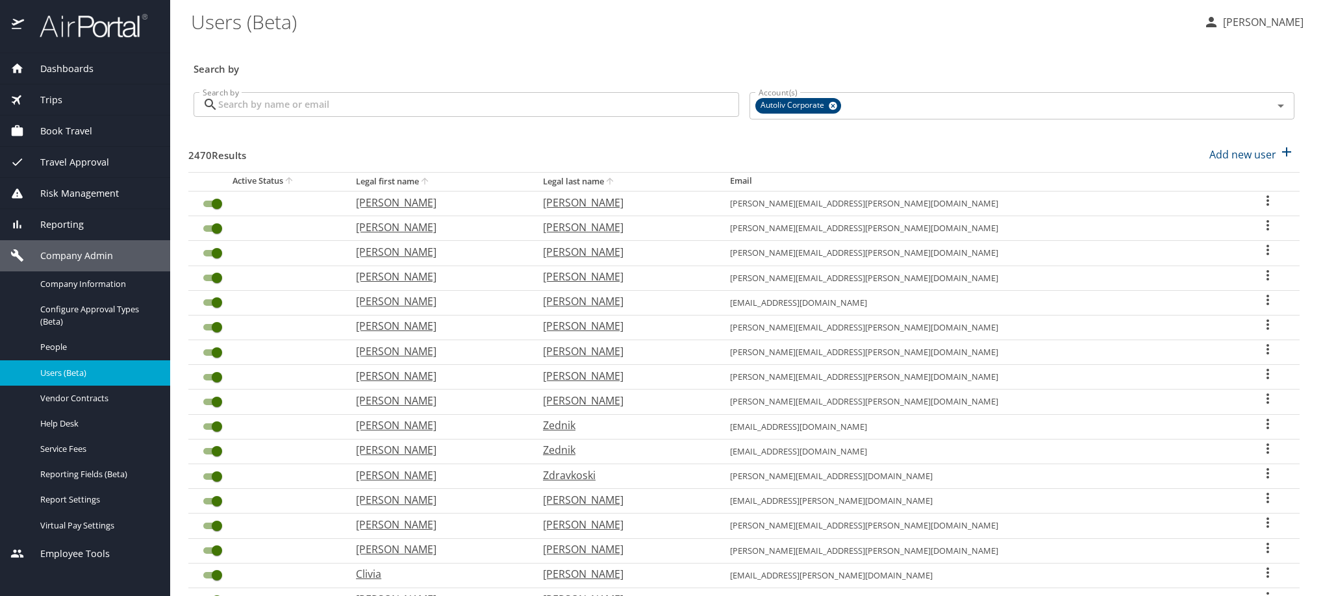 This screenshot has width=1323, height=596. Describe the element at coordinates (1243, 155) in the screenshot. I see `p: Add new user` at that location.